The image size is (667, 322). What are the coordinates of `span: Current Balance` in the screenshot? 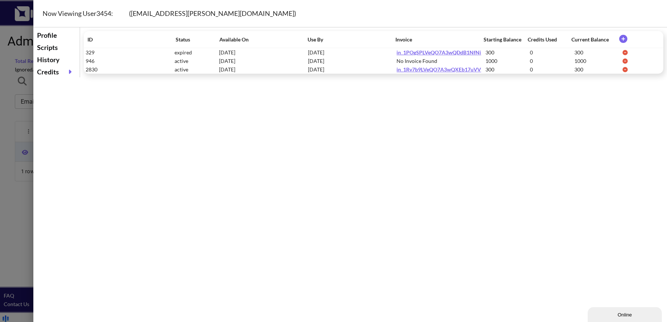 It's located at (593, 39).